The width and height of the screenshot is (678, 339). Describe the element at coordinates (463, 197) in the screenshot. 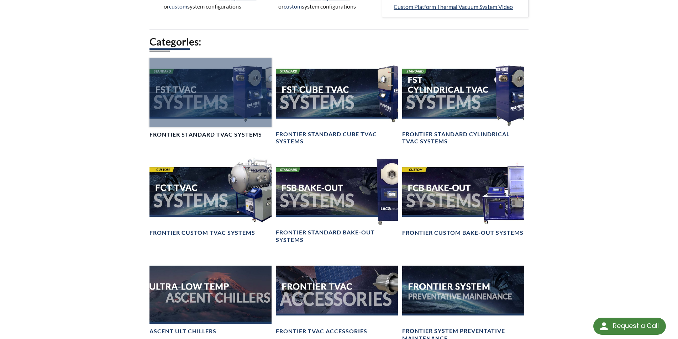

I see `a: FCB Bake-Out Systems headerFrontier Custom Bake-Out Systems` at that location.